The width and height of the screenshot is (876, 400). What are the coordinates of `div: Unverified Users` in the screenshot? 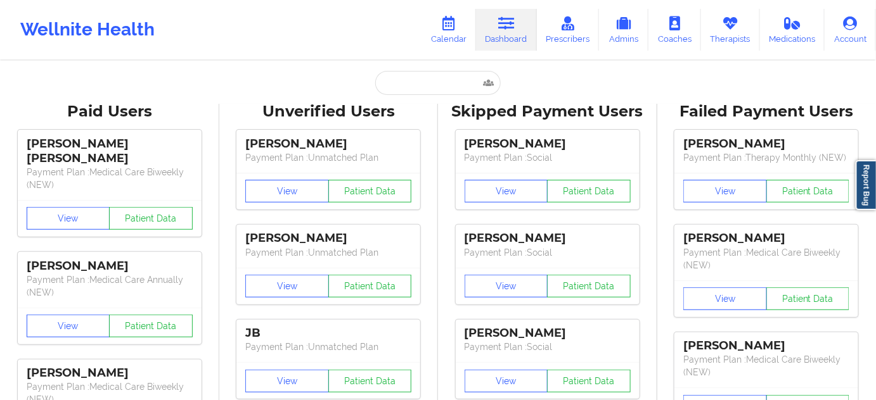 It's located at (329, 112).